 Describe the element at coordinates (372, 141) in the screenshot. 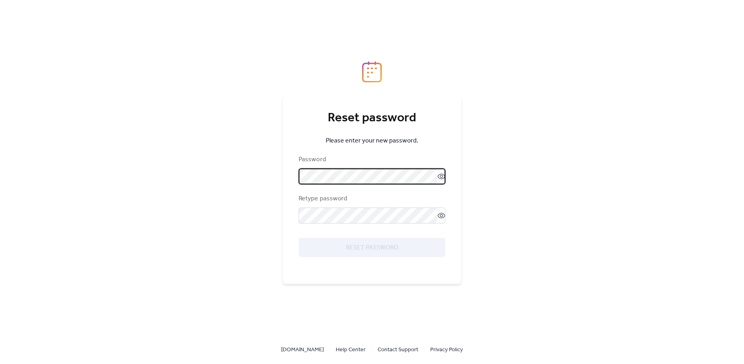

I see `span: Please enter your new password.` at that location.